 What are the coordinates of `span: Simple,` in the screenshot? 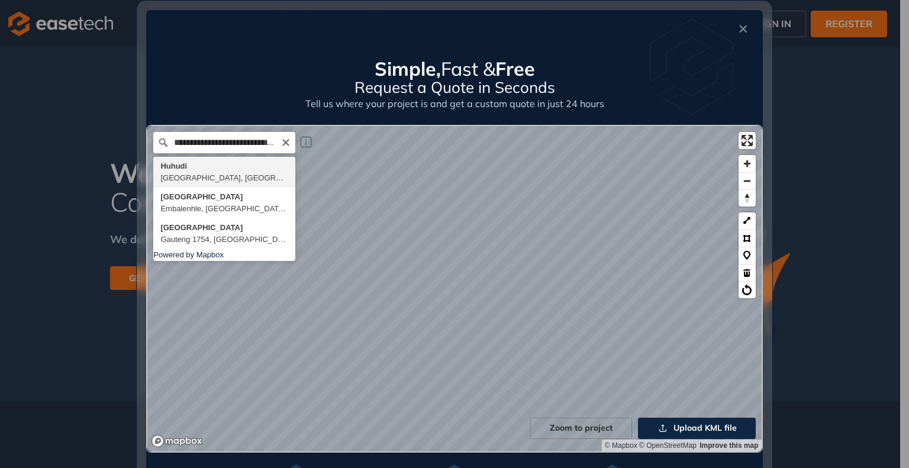 It's located at (408, 69).